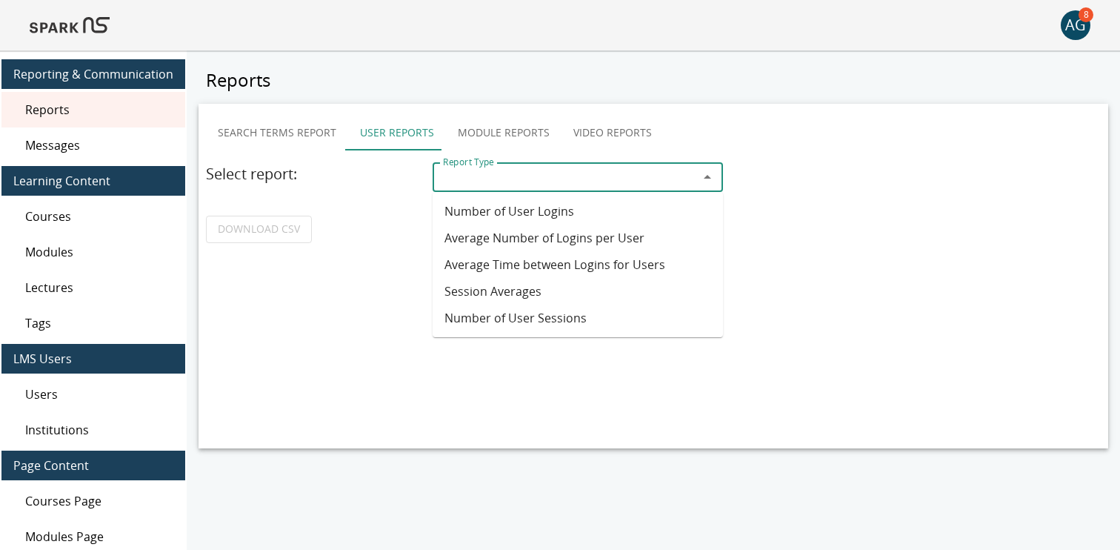 This screenshot has width=1120, height=550. Describe the element at coordinates (578, 238) in the screenshot. I see `li: Average Number of Logins per User` at that location.